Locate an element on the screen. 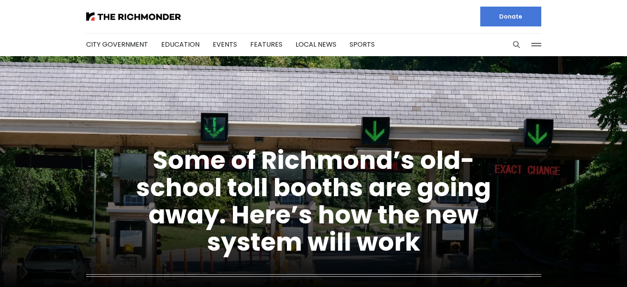 This screenshot has height=287, width=627. button: Search this site is located at coordinates (517, 45).